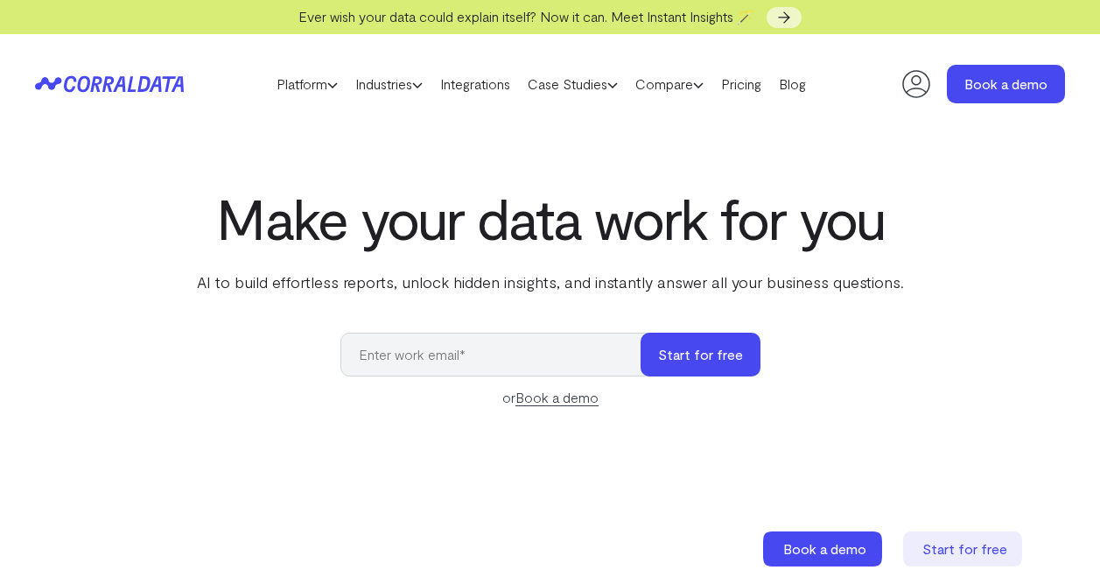  Describe the element at coordinates (700, 355) in the screenshot. I see `button: Start for free` at that location.